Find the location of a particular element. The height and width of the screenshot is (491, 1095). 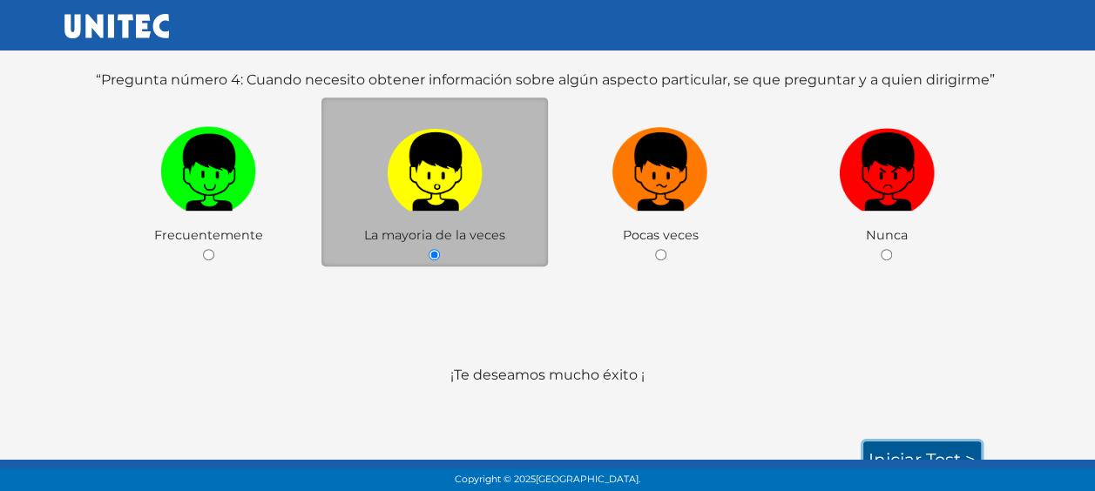

p: ¡Te deseamos mucho éxito ¡ is located at coordinates (548, 396).